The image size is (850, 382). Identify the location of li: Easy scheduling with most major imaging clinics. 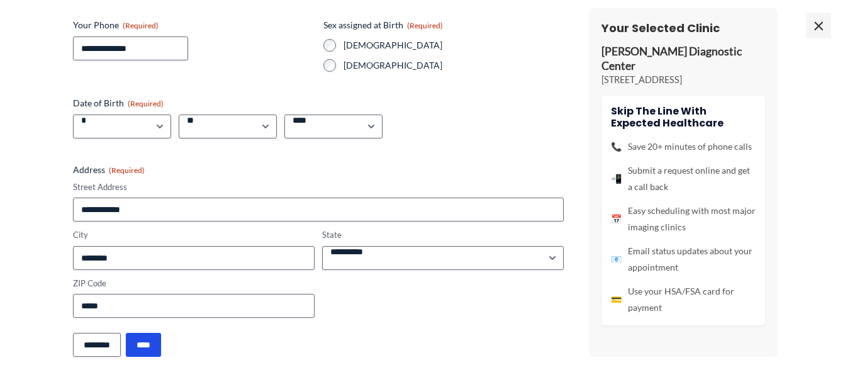
(683, 219).